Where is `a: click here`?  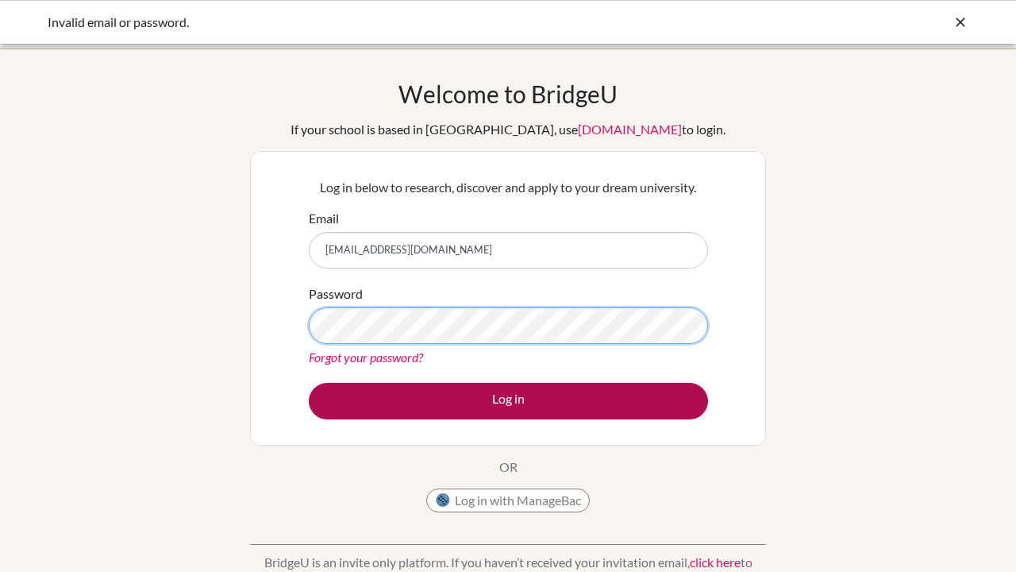 a: click here is located at coordinates (715, 561).